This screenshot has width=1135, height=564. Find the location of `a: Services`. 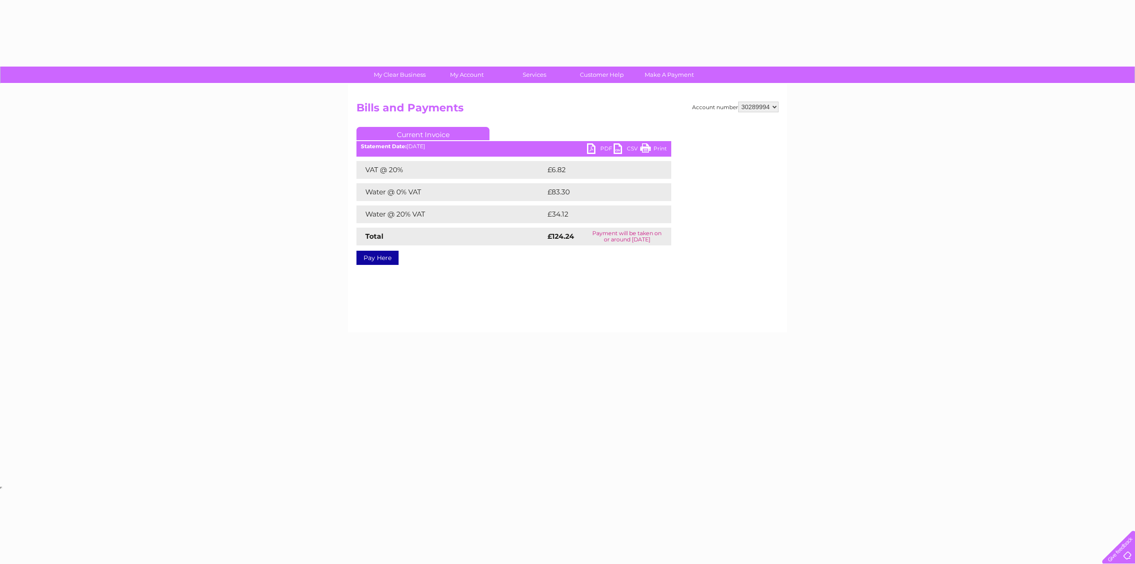

a: Services is located at coordinates (534, 74).